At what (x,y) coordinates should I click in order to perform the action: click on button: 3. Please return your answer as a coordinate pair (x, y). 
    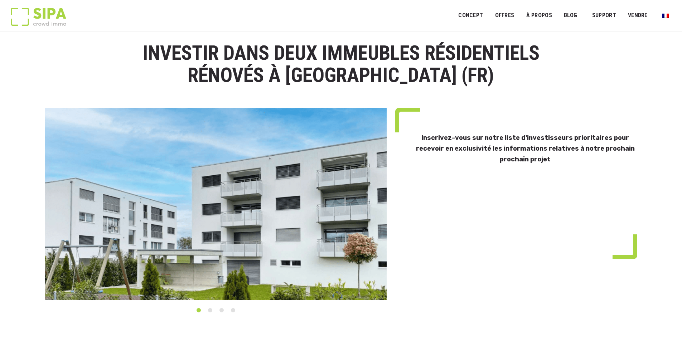
    Looking at the image, I should click on (222, 310).